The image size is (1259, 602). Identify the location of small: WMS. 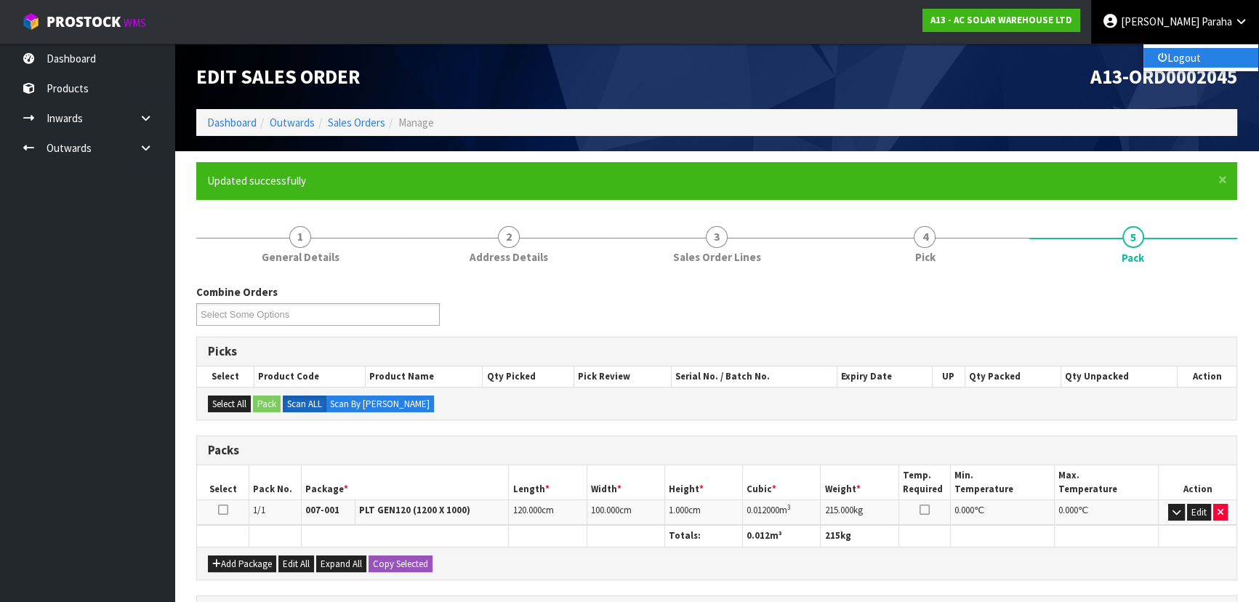
(134, 23).